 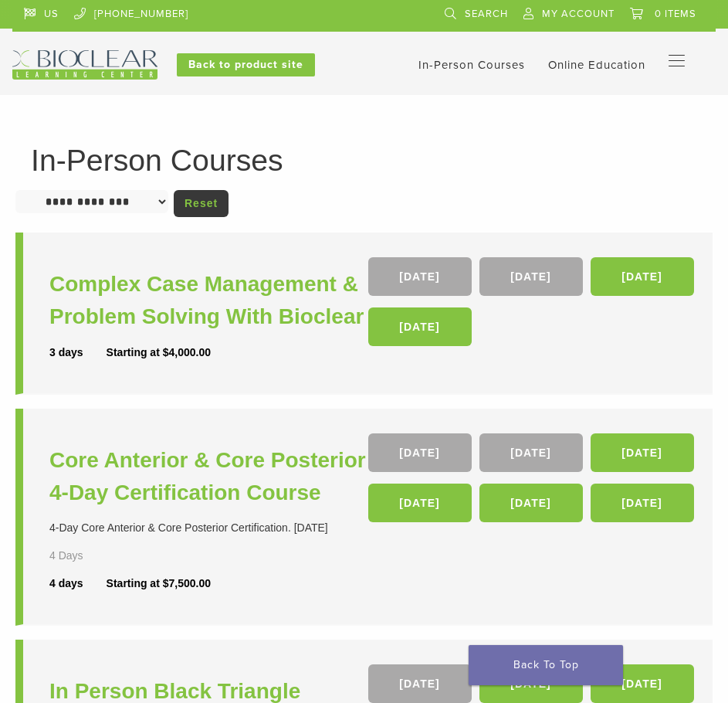 I want to click on a: Reset, so click(x=201, y=203).